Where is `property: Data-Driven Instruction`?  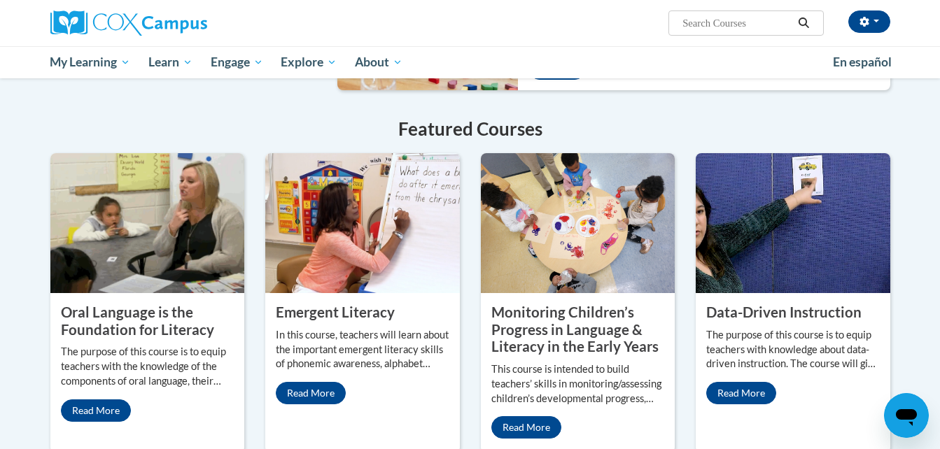
property: Data-Driven Instruction is located at coordinates (784, 312).